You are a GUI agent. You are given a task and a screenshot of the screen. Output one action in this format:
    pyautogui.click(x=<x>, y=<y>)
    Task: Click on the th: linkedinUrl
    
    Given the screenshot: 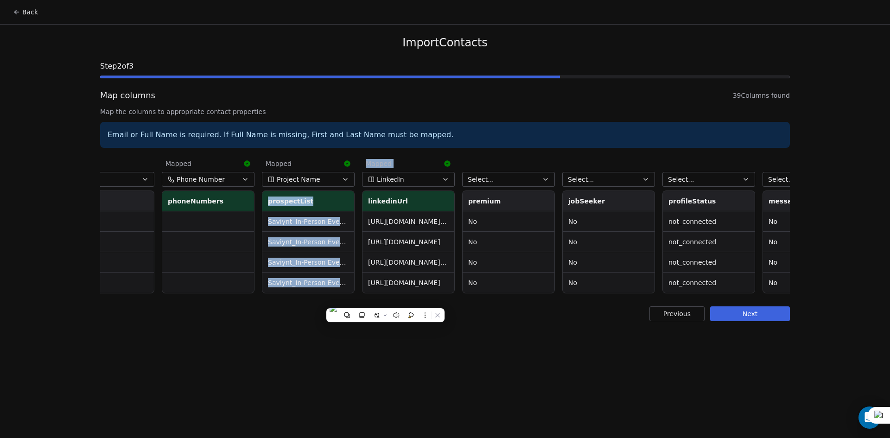 What is the action you would take?
    pyautogui.click(x=409, y=201)
    